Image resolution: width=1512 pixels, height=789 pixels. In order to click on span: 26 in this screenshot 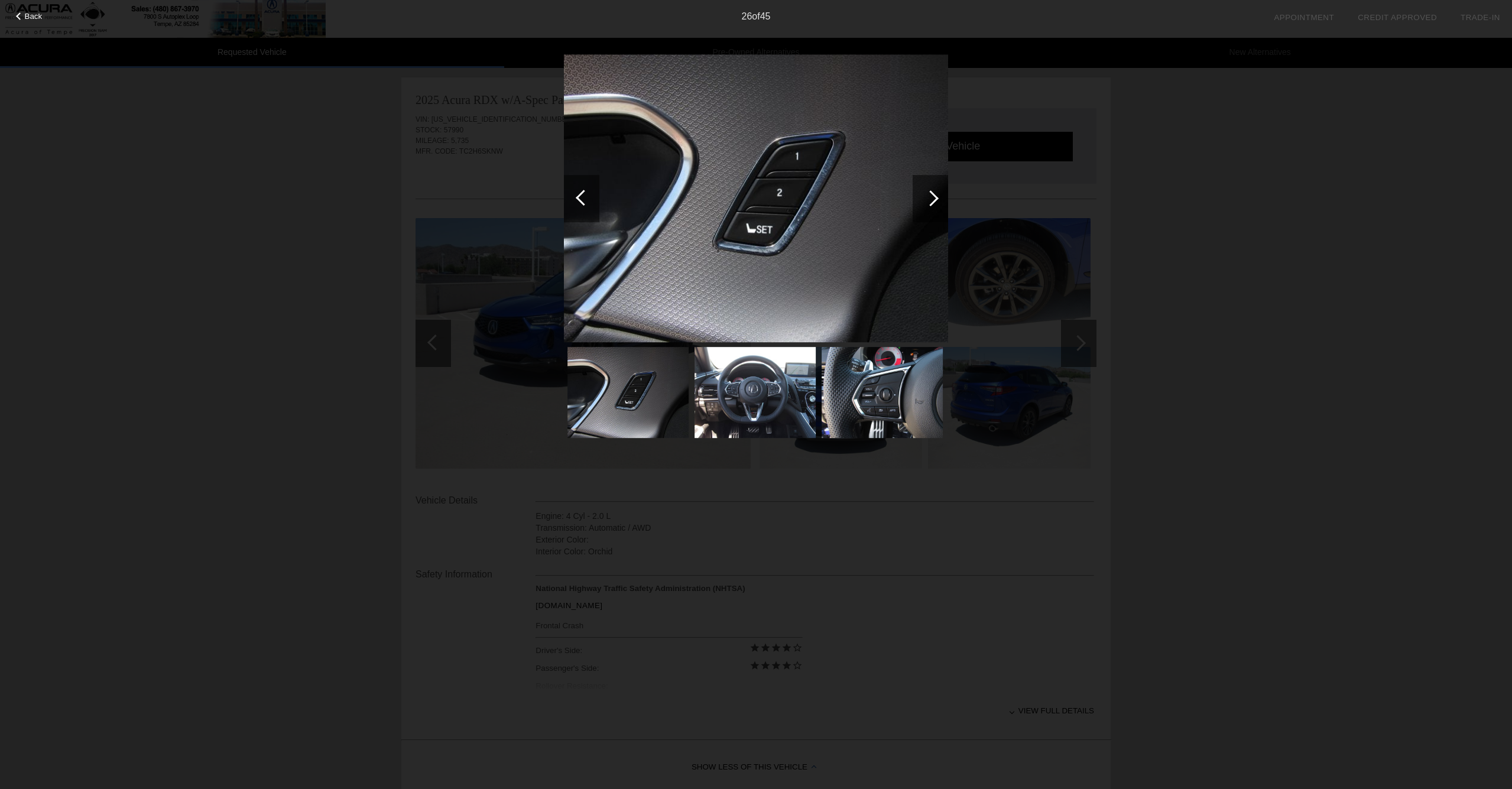, I will do `click(747, 16)`.